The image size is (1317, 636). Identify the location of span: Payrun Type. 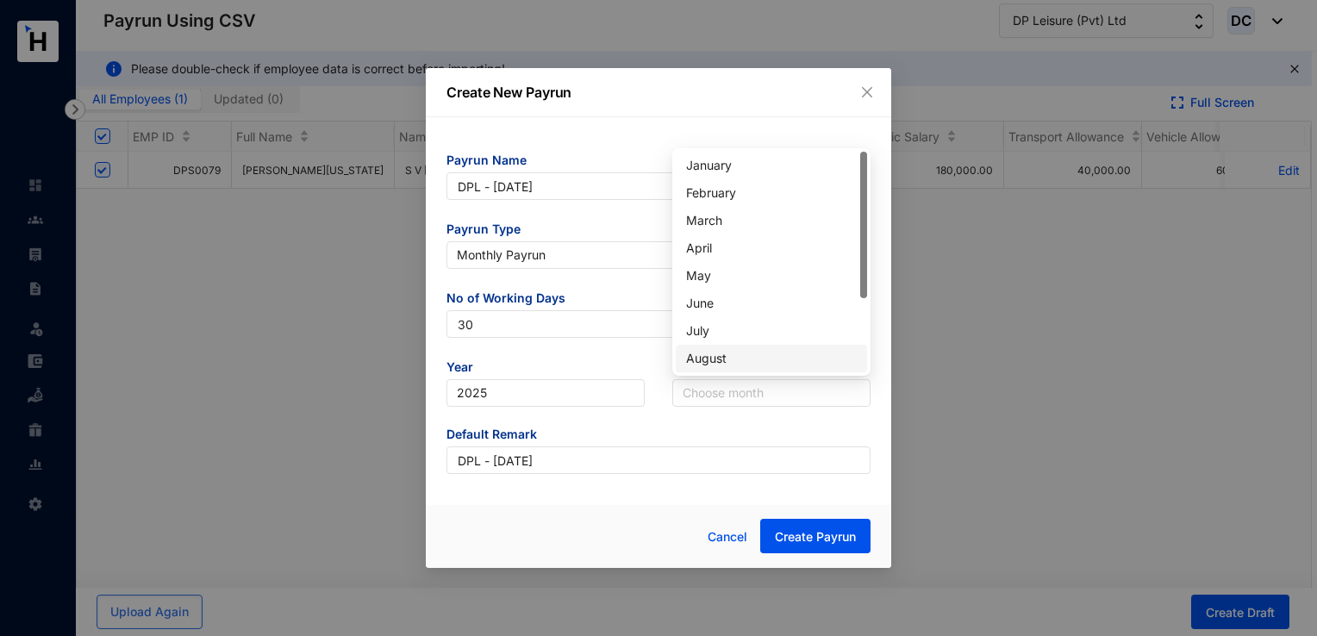
(658, 231).